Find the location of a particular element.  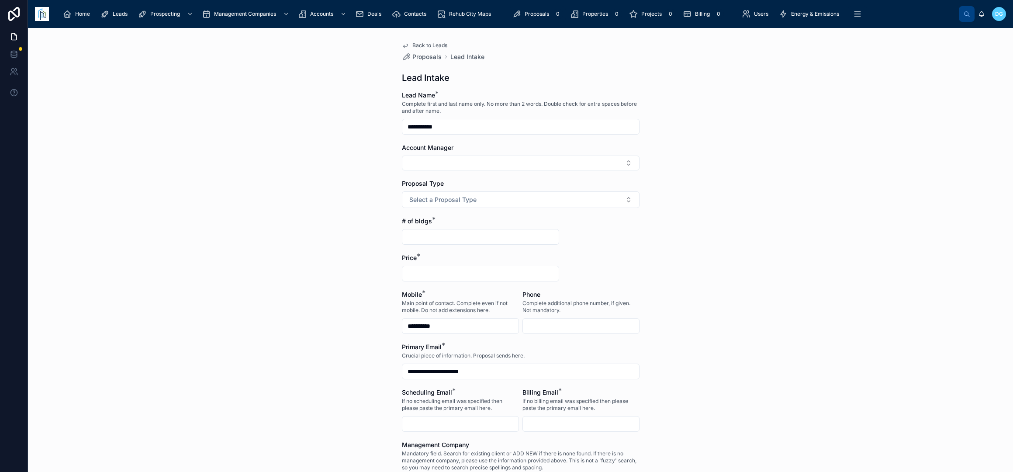

span: Management Company is located at coordinates (436, 444).